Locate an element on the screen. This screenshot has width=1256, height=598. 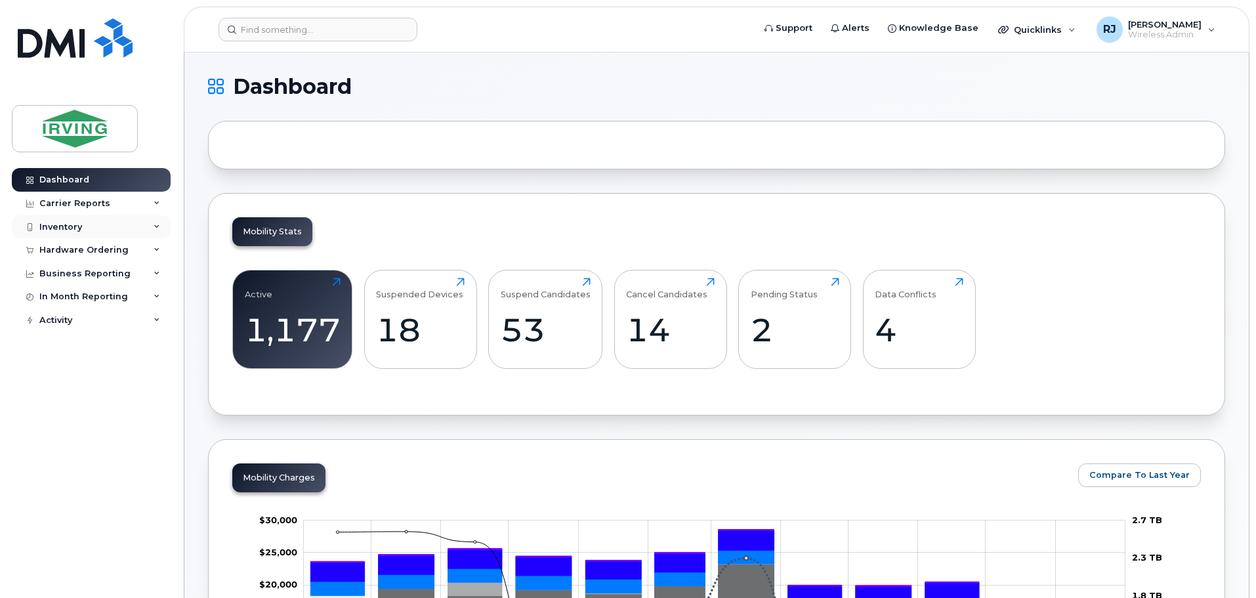
span: Compare To Last Year is located at coordinates (1139, 474).